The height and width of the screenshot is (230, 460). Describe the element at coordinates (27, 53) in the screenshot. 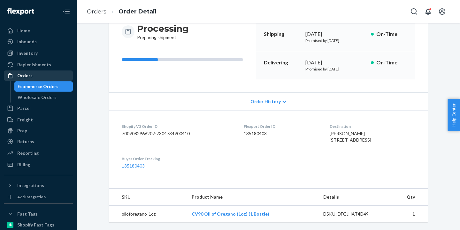

I see `div: Inventory` at that location.